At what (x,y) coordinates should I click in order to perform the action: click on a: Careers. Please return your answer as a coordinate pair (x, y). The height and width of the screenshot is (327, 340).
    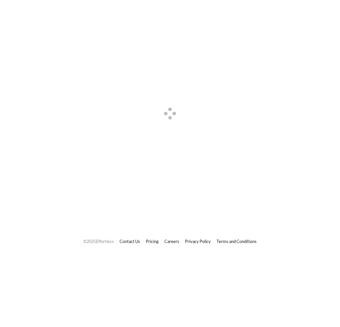
    Looking at the image, I should click on (172, 241).